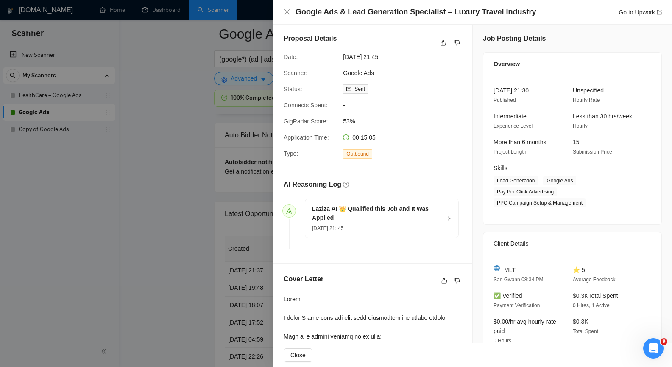 This screenshot has height=367, width=672. I want to click on h5: Job Posting Details, so click(514, 39).